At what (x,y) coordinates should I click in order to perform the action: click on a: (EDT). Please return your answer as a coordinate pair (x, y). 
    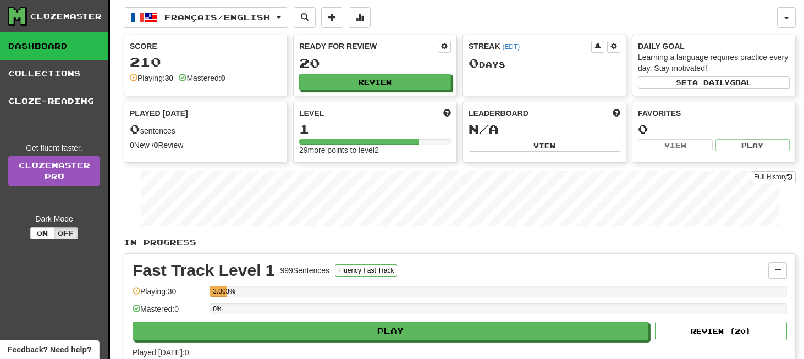
    Looking at the image, I should click on (511, 47).